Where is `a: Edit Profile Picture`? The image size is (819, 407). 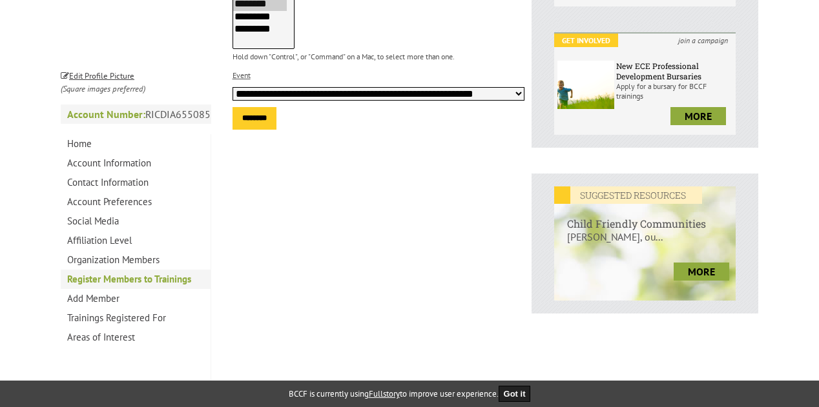 a: Edit Profile Picture is located at coordinates (97, 75).